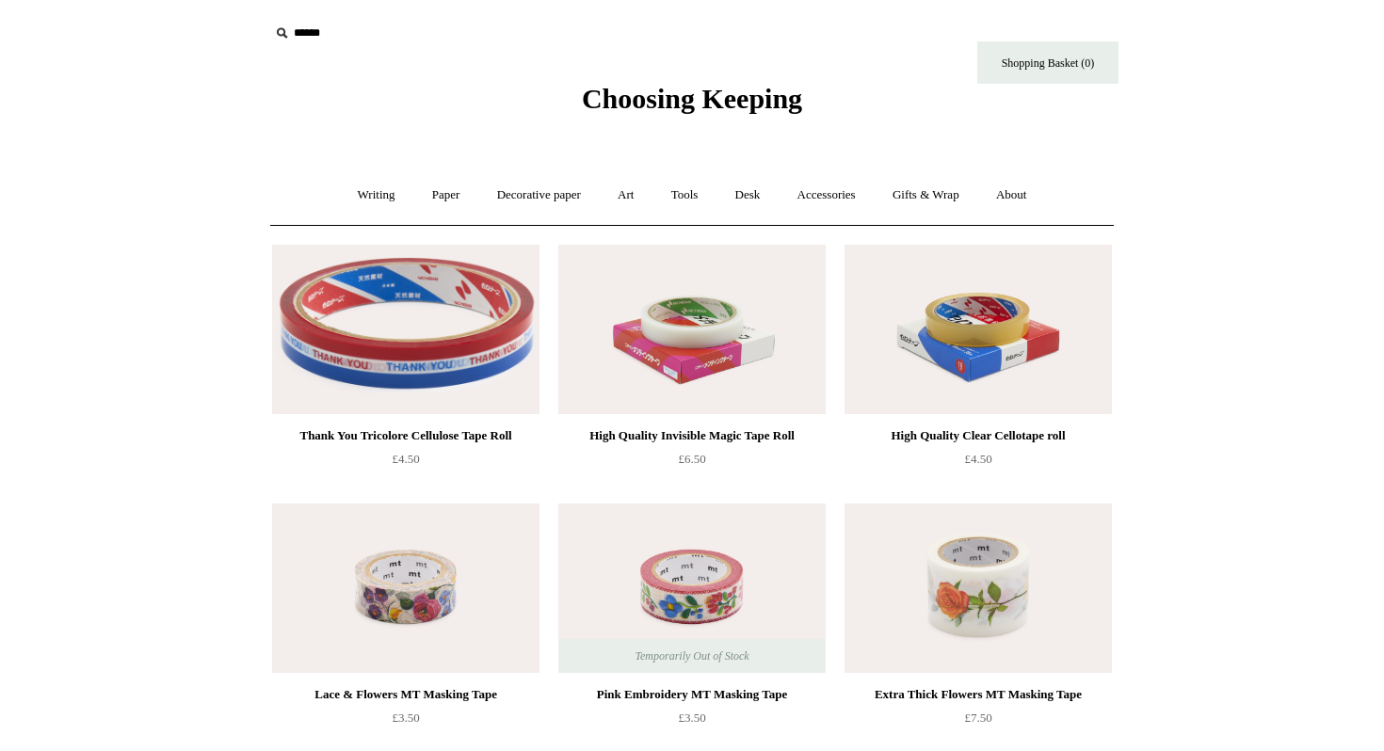  I want to click on a: Art, so click(625, 195).